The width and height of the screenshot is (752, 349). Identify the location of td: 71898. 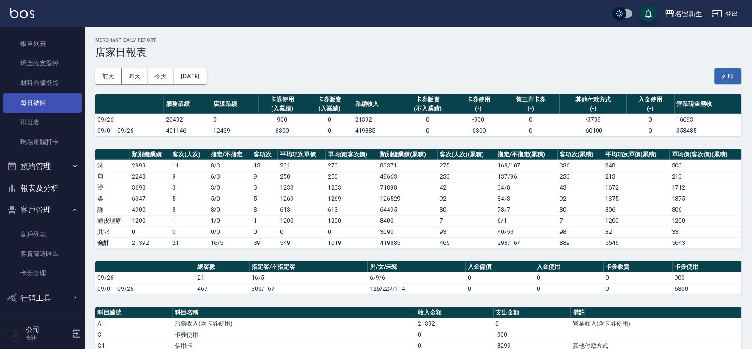
(408, 188).